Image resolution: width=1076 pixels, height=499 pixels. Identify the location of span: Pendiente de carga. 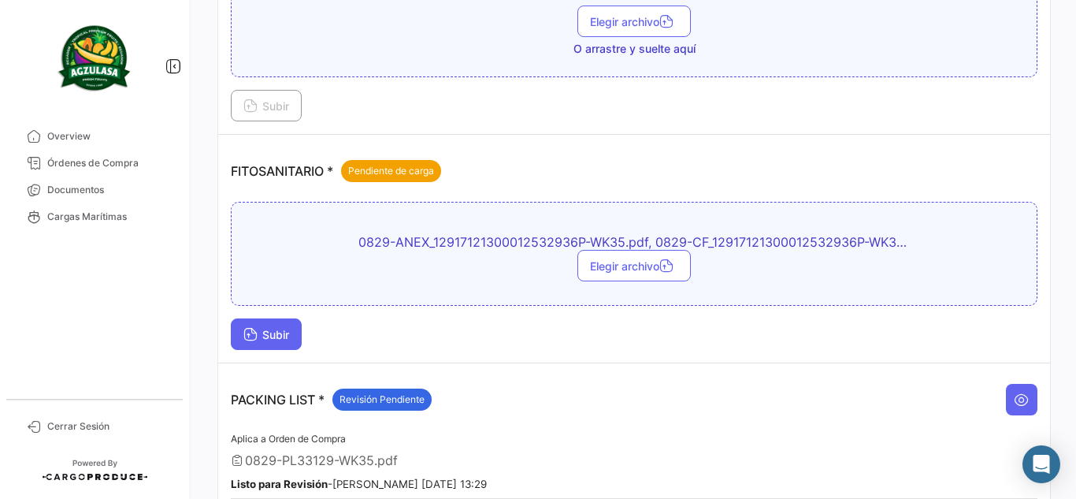
(391, 171).